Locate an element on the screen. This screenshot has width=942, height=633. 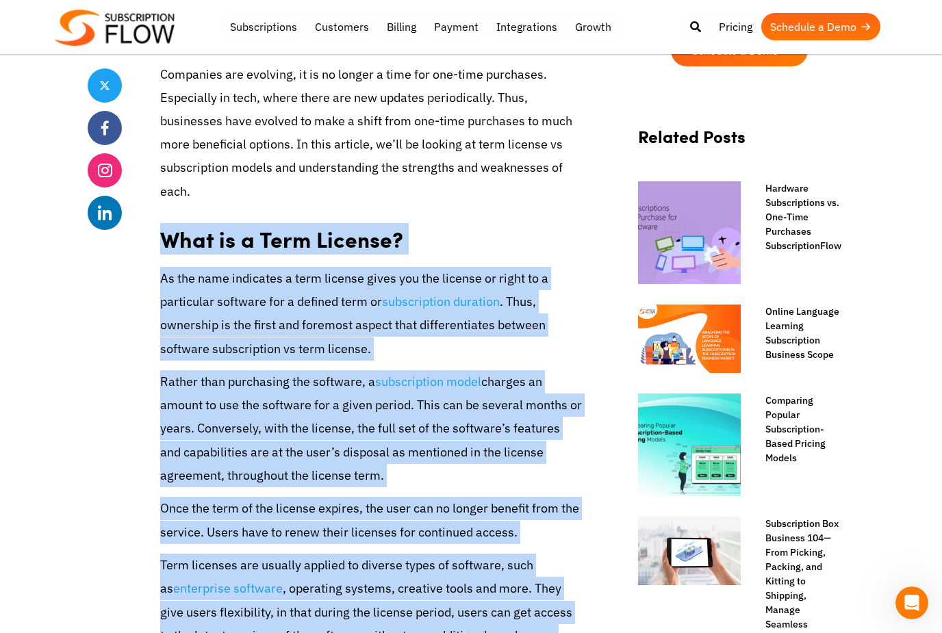
a: Payment is located at coordinates (456, 27).